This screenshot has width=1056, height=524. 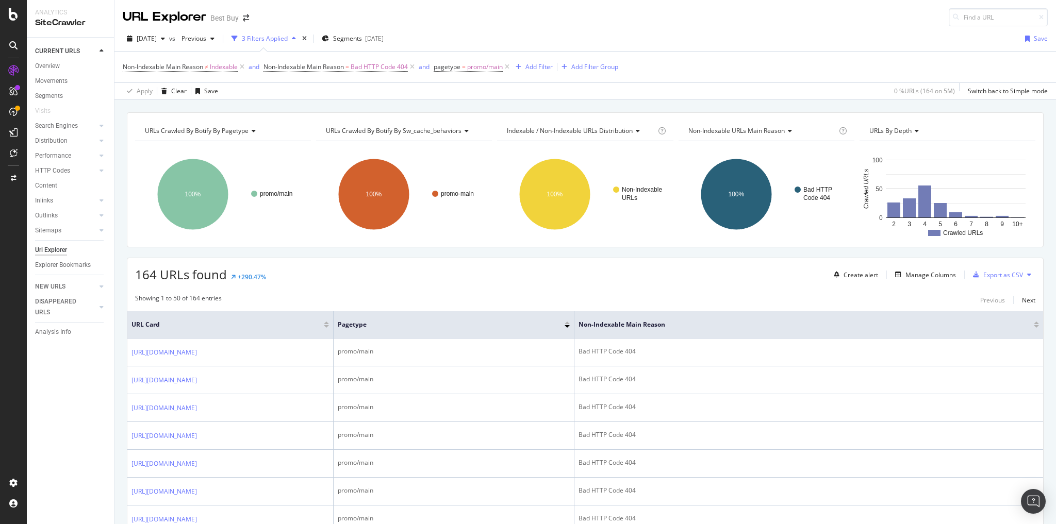 I want to click on text: 9, so click(x=1002, y=224).